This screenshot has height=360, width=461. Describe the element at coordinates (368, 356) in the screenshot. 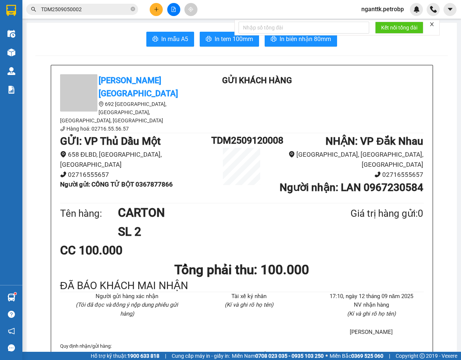

I see `strong: 0369 525 060` at that location.